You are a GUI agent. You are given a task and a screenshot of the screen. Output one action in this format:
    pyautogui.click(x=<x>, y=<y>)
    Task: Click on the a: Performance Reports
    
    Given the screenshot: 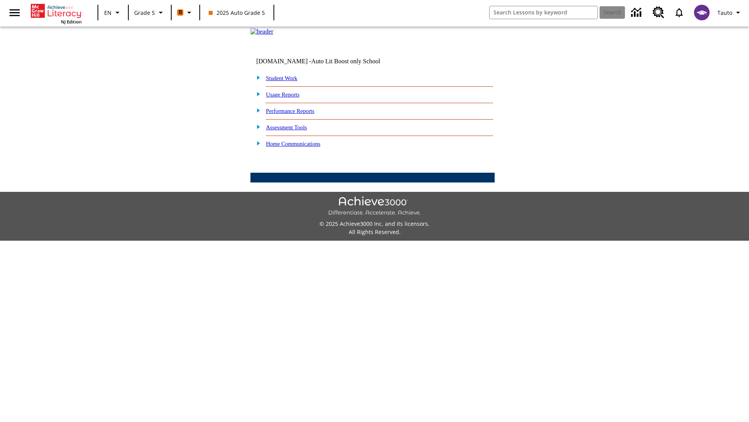 What is the action you would take?
    pyautogui.click(x=290, y=111)
    